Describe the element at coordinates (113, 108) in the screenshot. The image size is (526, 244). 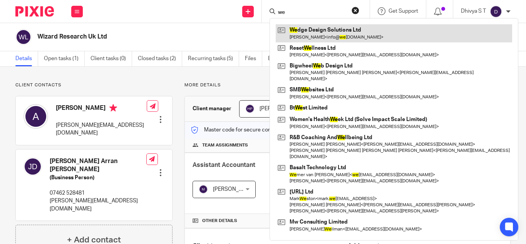
I see `i: Primary` at that location.